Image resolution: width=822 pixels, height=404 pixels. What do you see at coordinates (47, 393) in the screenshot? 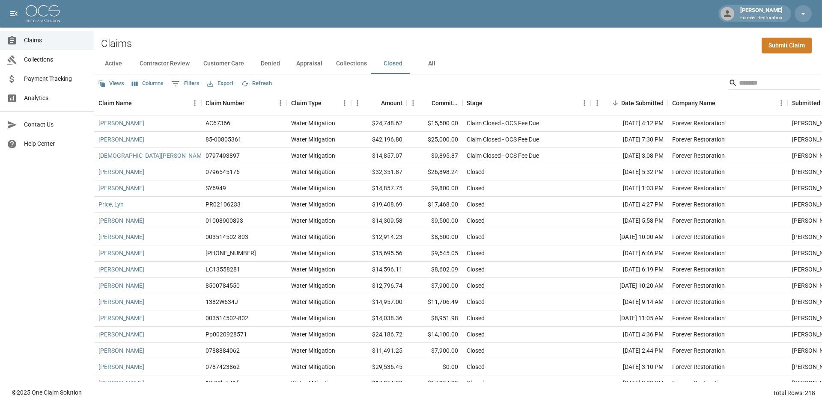
I see `div: © 2025 One Claim Solution` at bounding box center [47, 393].